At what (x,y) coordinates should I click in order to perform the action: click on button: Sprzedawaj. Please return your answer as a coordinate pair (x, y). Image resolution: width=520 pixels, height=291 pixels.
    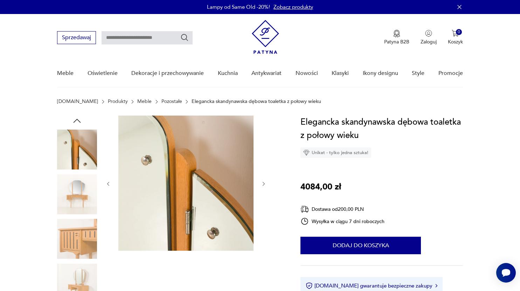
    Looking at the image, I should click on (76, 37).